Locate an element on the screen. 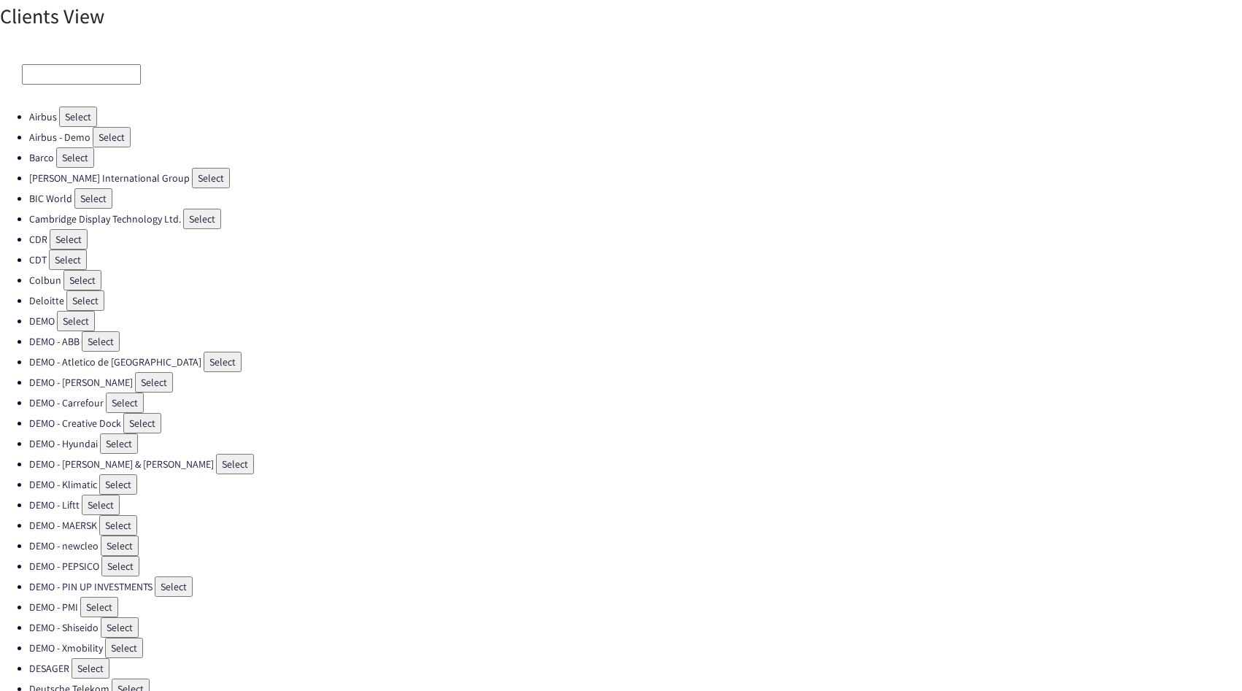  li: Cambridge Display Technology Ltd. is located at coordinates (635, 219).